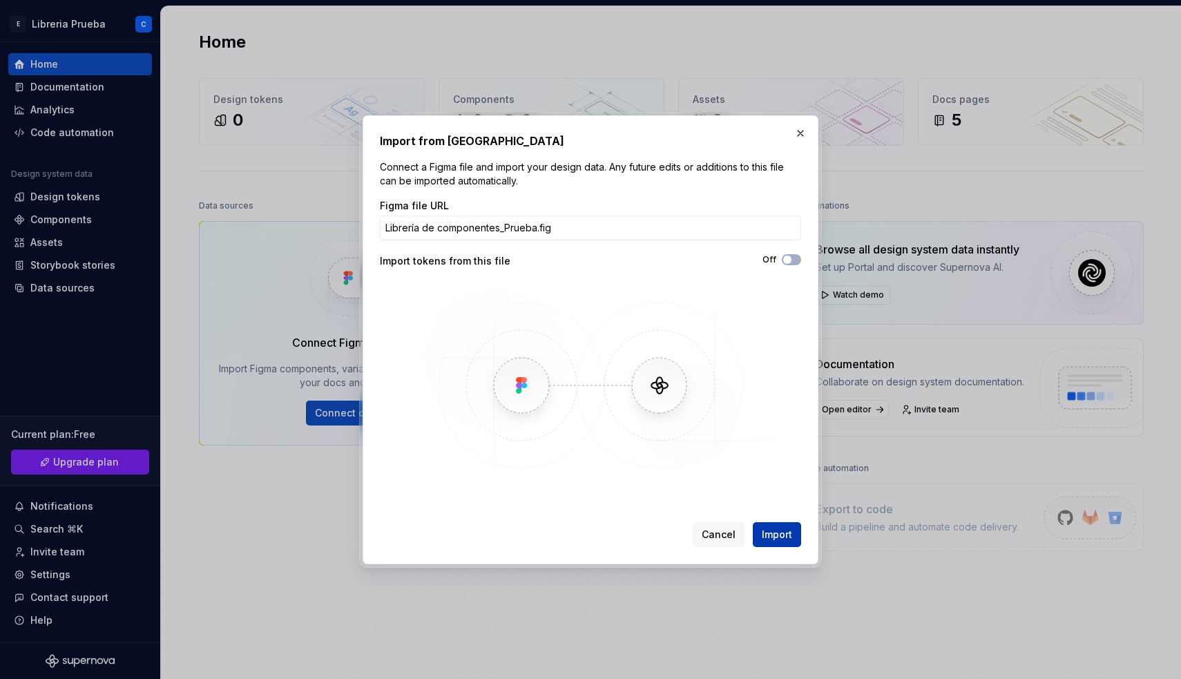 The height and width of the screenshot is (679, 1181). Describe the element at coordinates (718, 534) in the screenshot. I see `button: Cancel` at that location.